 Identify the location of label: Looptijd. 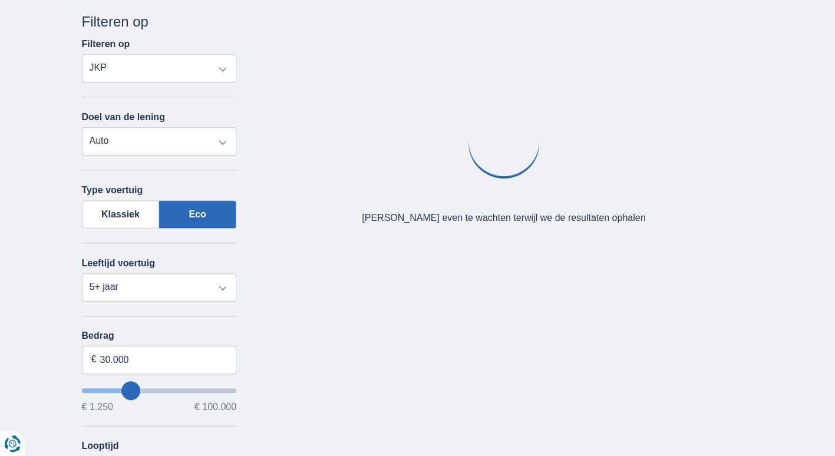
(100, 446).